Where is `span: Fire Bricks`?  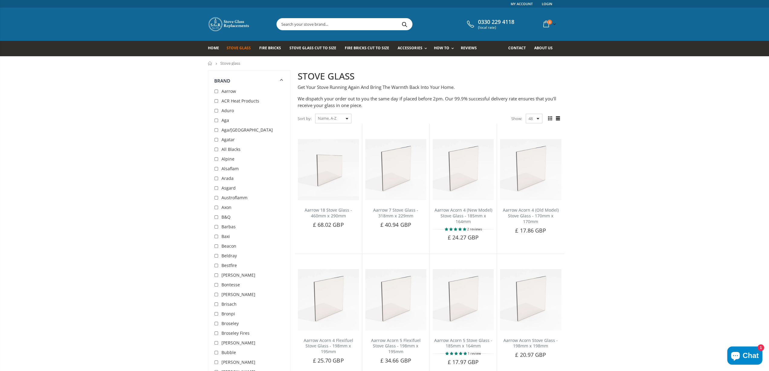
span: Fire Bricks is located at coordinates (270, 48).